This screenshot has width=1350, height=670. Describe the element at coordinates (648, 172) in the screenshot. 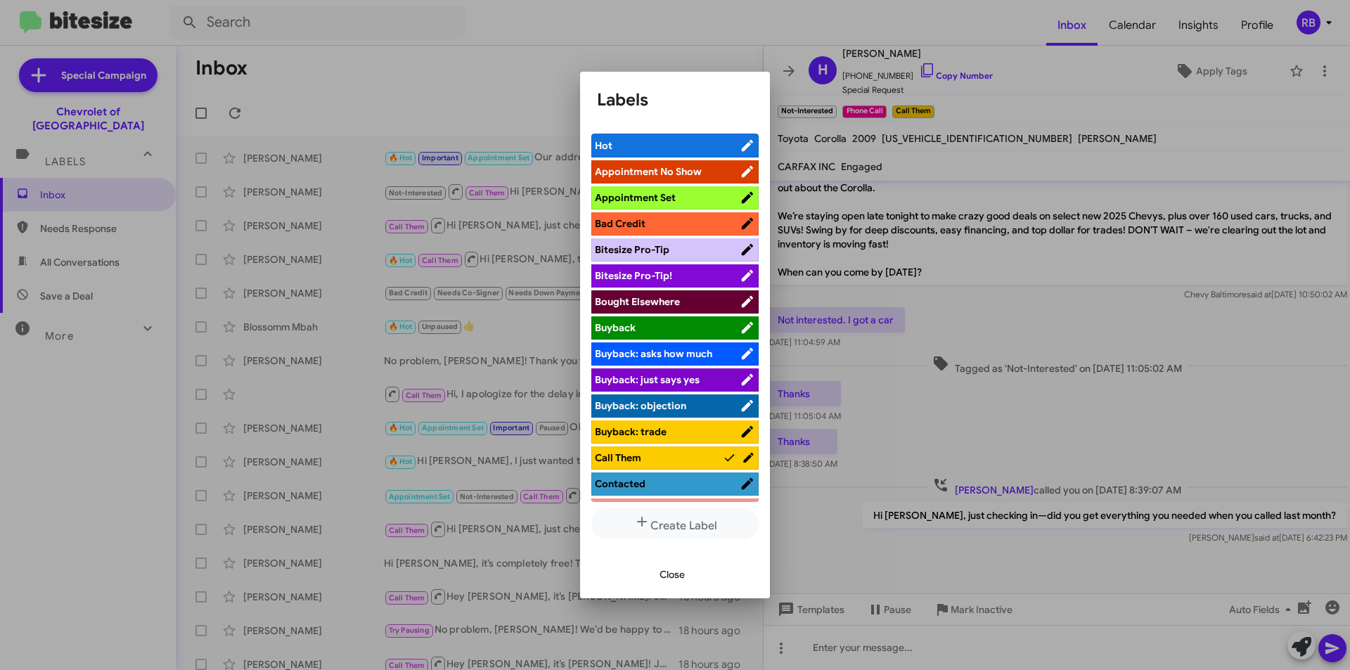

I see `span: Appointment No Show` at that location.